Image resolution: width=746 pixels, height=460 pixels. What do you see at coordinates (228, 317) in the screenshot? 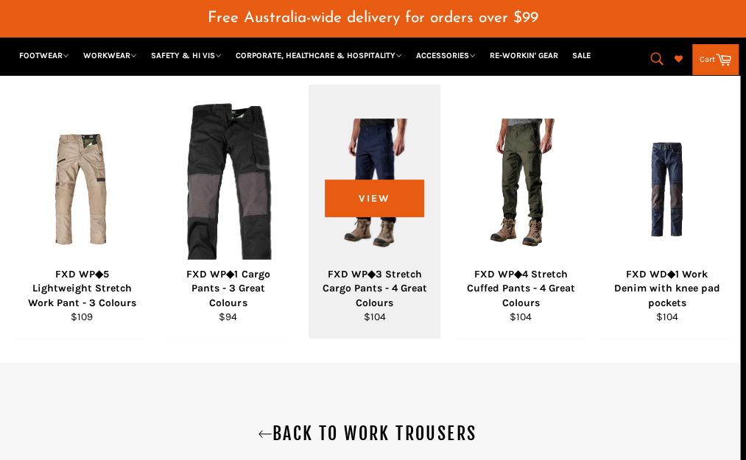
I see `div: $94` at bounding box center [228, 317].